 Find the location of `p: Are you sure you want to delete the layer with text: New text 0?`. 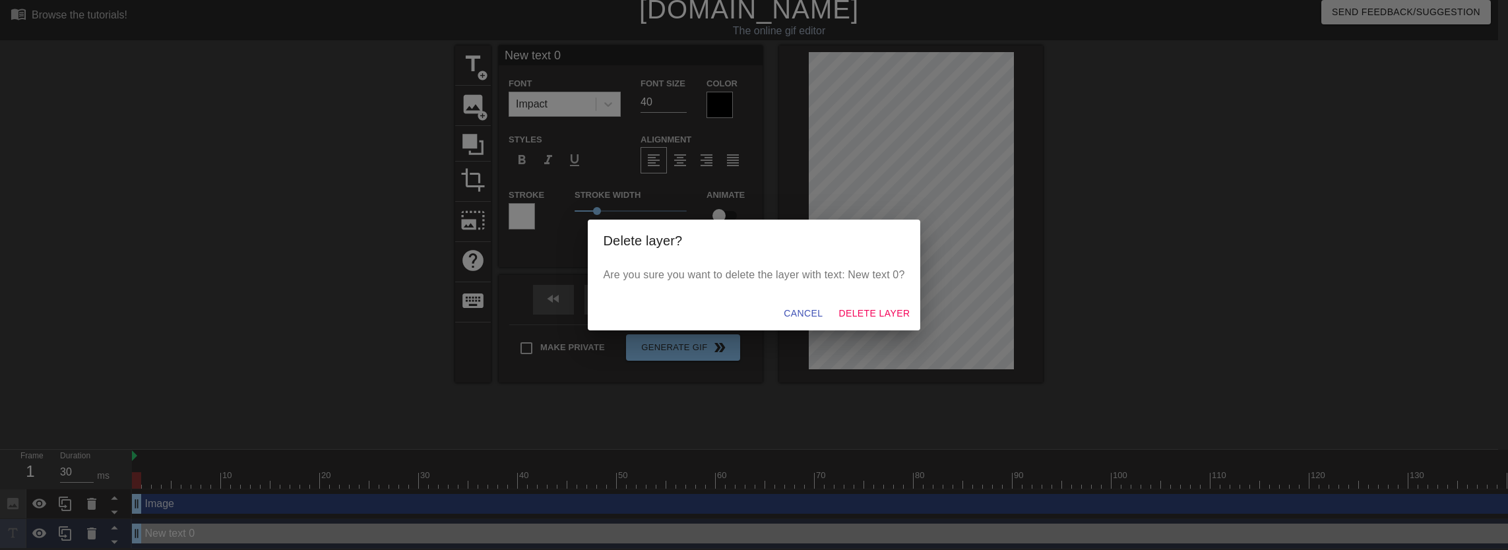

p: Are you sure you want to delete the layer with text: New text 0? is located at coordinates (754, 275).